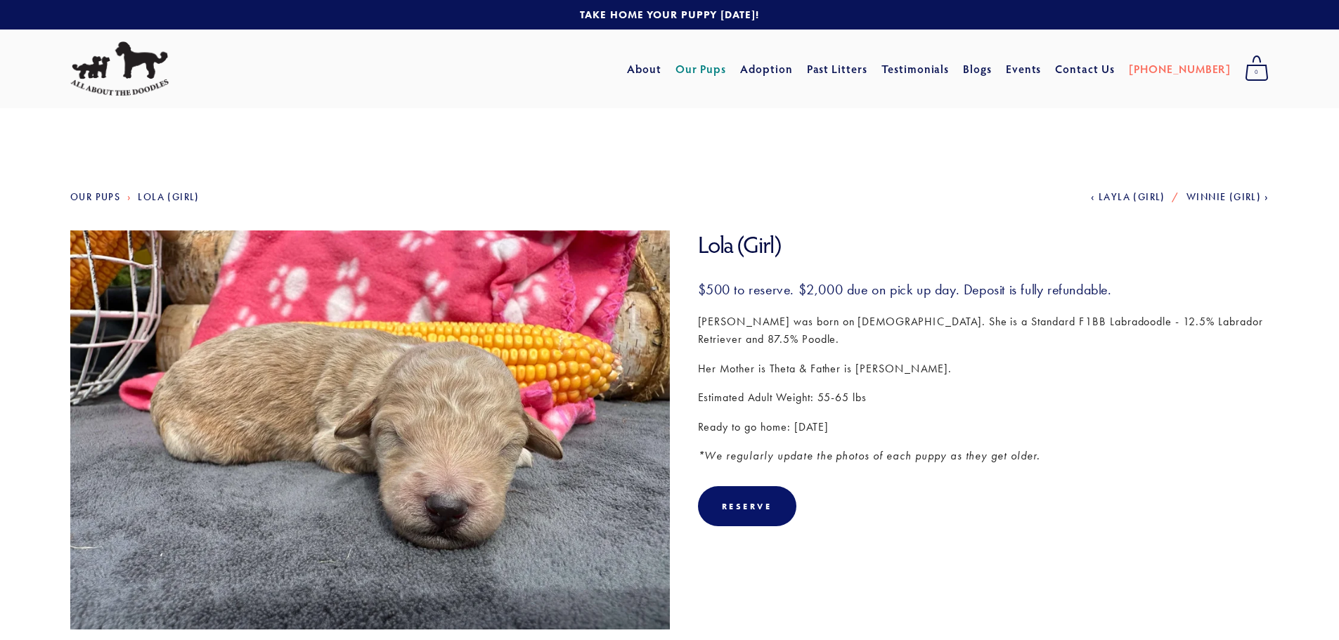 The height and width of the screenshot is (640, 1339). What do you see at coordinates (747, 506) in the screenshot?
I see `div: Reserve` at bounding box center [747, 506].